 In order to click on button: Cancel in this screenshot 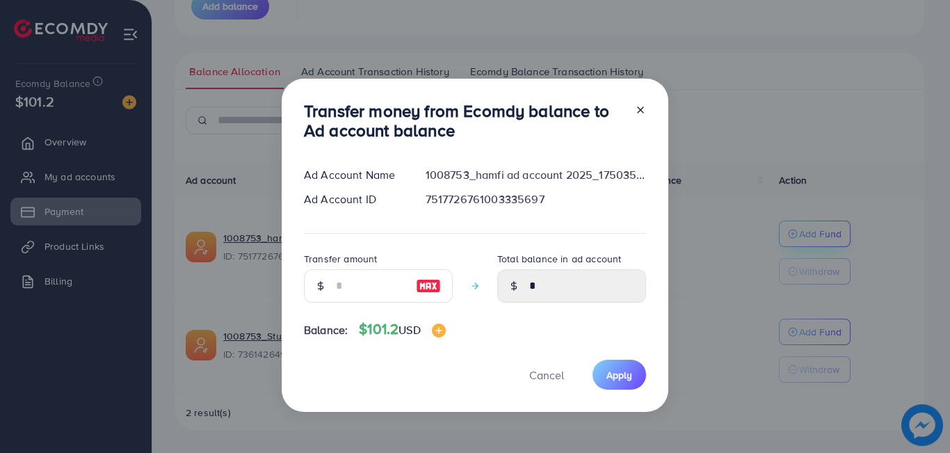, I will do `click(547, 374)`.